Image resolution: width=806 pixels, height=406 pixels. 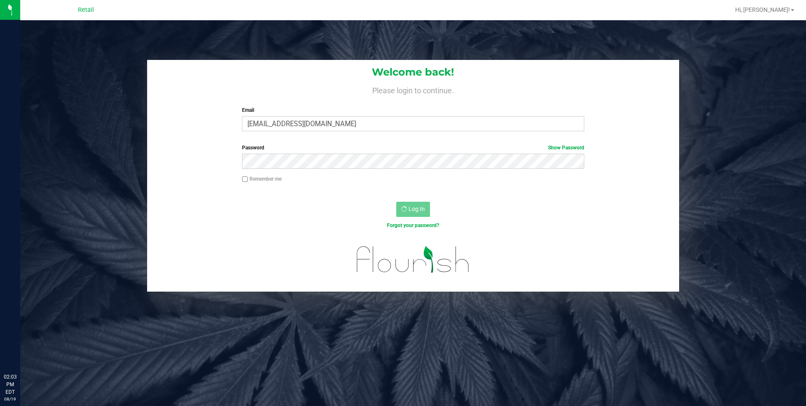 I want to click on span: Password, so click(x=253, y=148).